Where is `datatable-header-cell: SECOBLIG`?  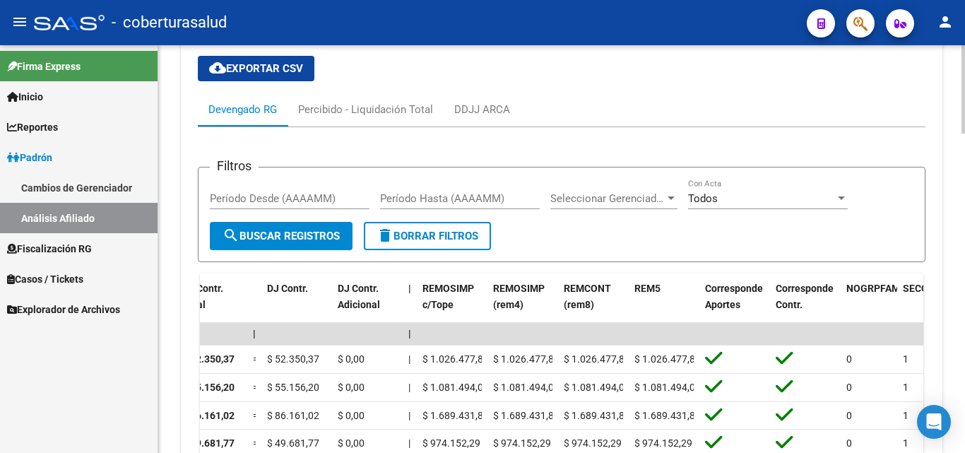
datatable-header-cell: SECOBLIG is located at coordinates (926, 305).